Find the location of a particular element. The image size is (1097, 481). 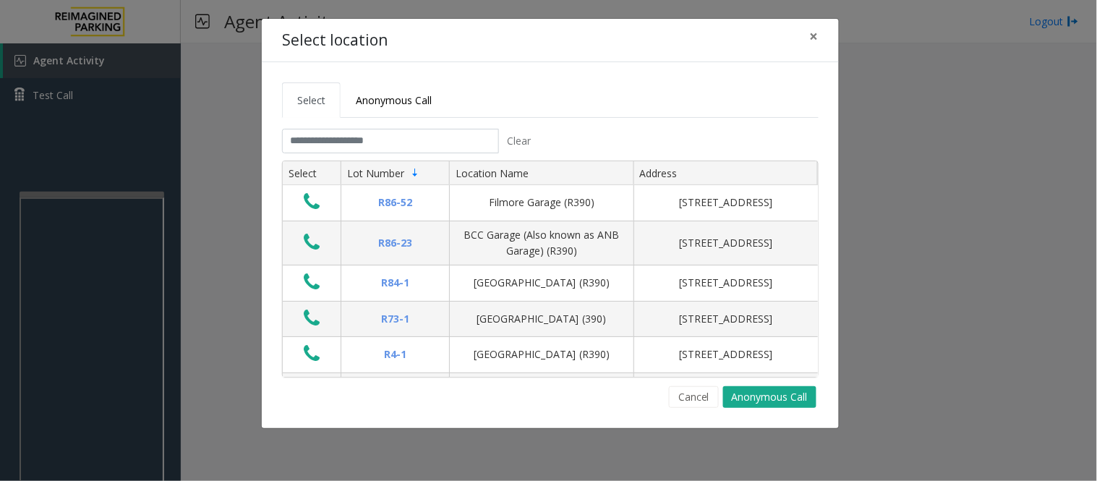

div: BCC Garage (Also known as ANB Garage) (R390) is located at coordinates (542, 243).